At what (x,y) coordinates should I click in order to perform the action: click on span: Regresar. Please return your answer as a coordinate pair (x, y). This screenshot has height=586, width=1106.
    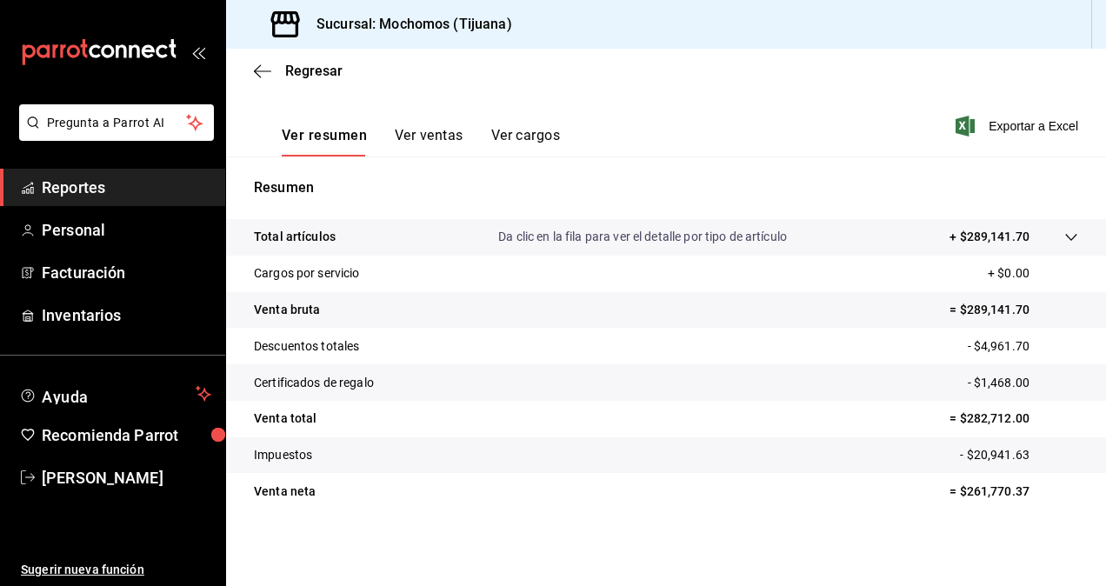
    Looking at the image, I should click on (314, 70).